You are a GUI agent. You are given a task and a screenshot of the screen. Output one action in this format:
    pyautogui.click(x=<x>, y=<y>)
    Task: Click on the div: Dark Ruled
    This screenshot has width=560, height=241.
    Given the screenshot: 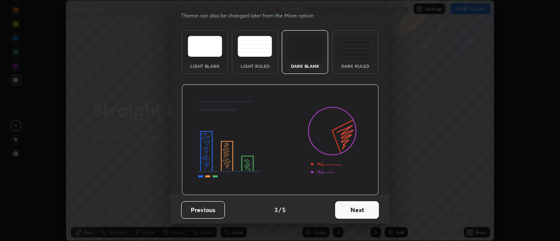 What is the action you would take?
    pyautogui.click(x=355, y=66)
    